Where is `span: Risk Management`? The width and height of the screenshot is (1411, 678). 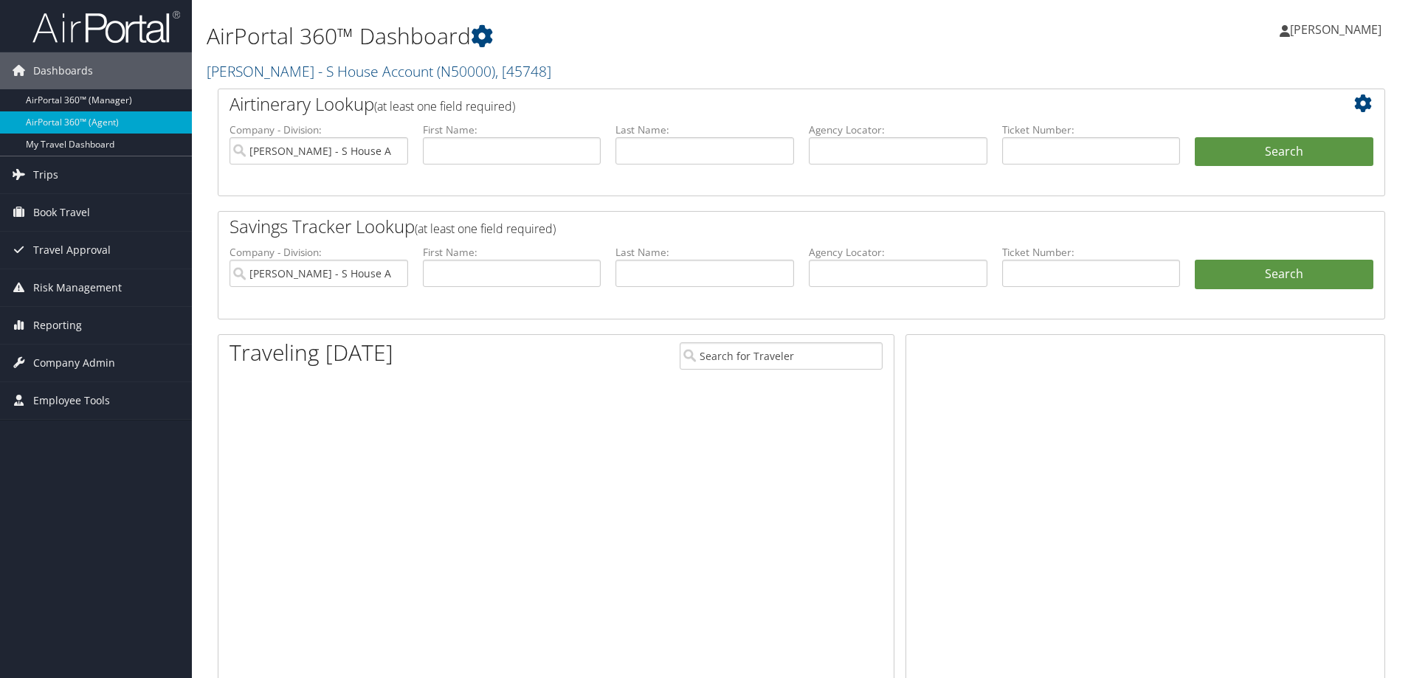 span: Risk Management is located at coordinates (77, 288).